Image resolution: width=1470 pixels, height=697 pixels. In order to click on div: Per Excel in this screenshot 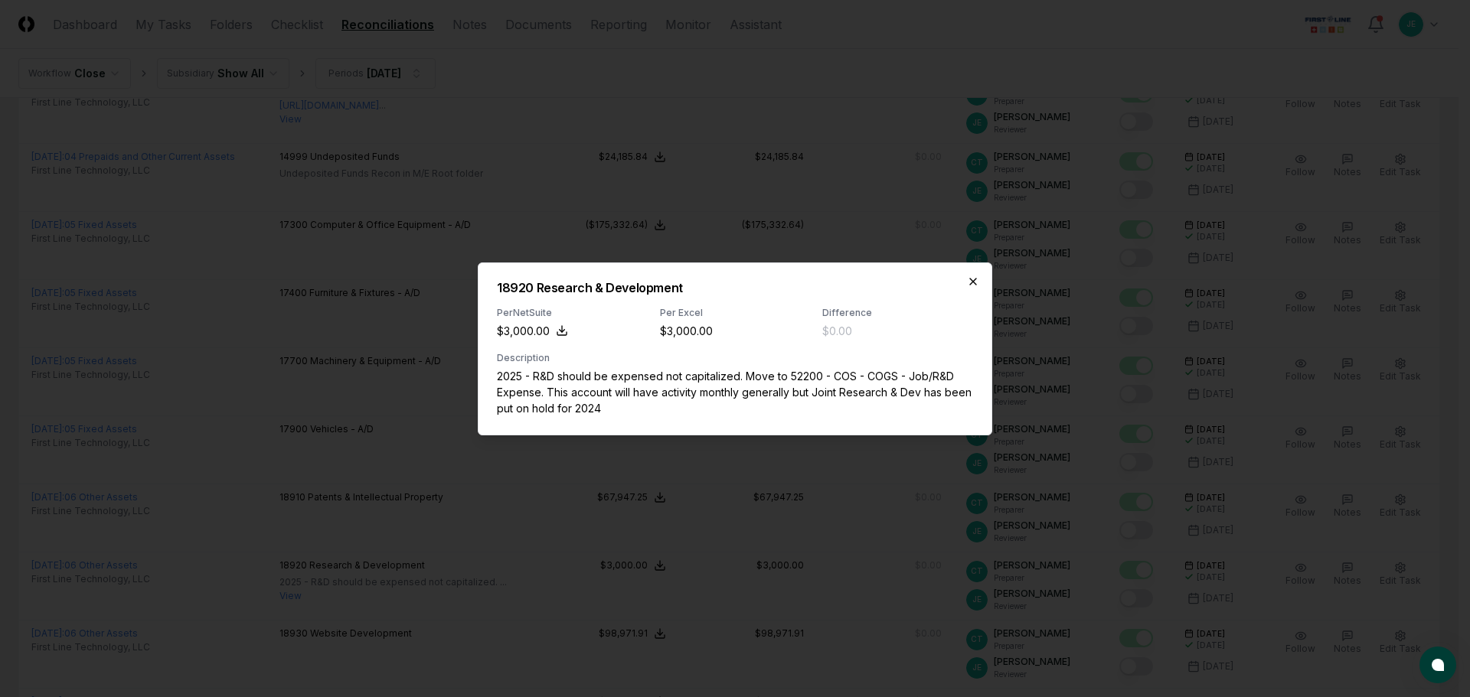, I will do `click(735, 313)`.